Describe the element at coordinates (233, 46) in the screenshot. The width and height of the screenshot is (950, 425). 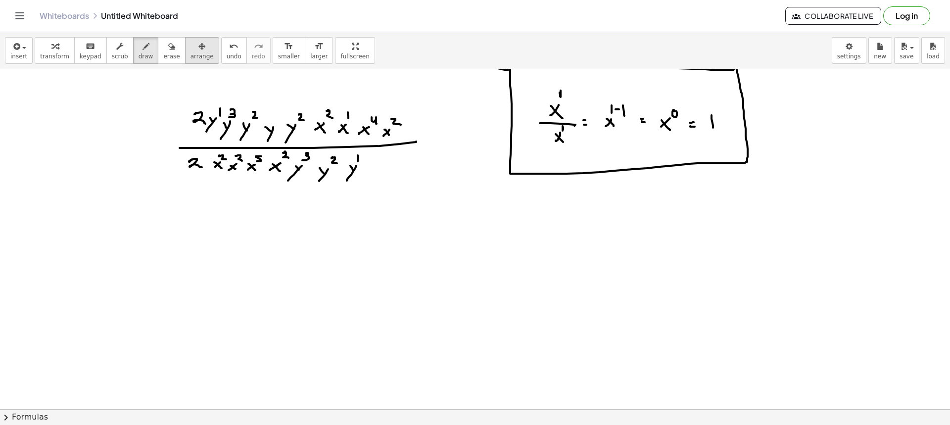
I see `i: undo` at that location.